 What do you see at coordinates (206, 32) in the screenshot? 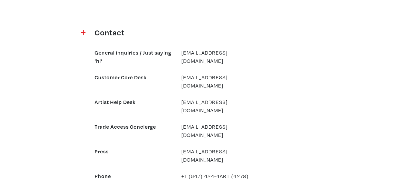
I see `h4: Contact` at bounding box center [206, 32].